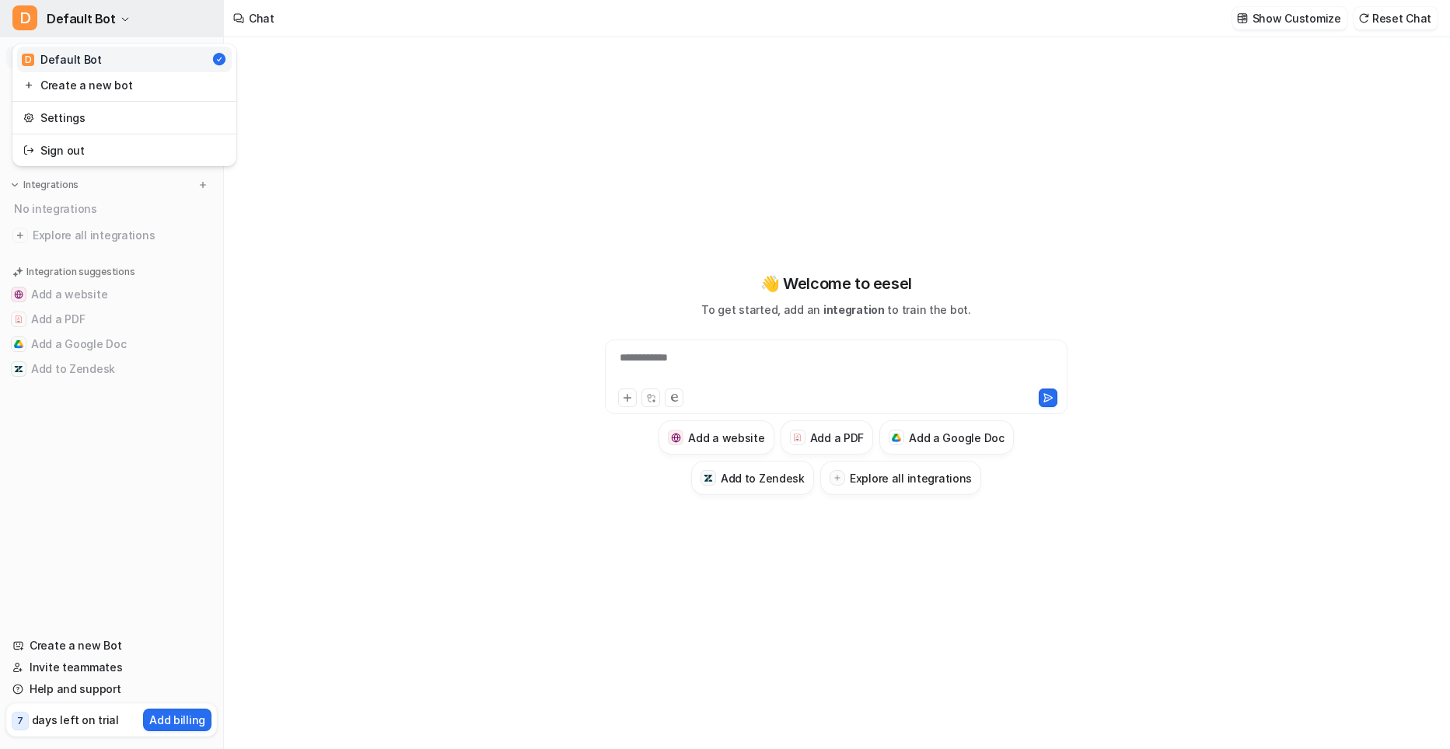 The image size is (1450, 749). Describe the element at coordinates (124, 150) in the screenshot. I see `a: Sign out` at that location.